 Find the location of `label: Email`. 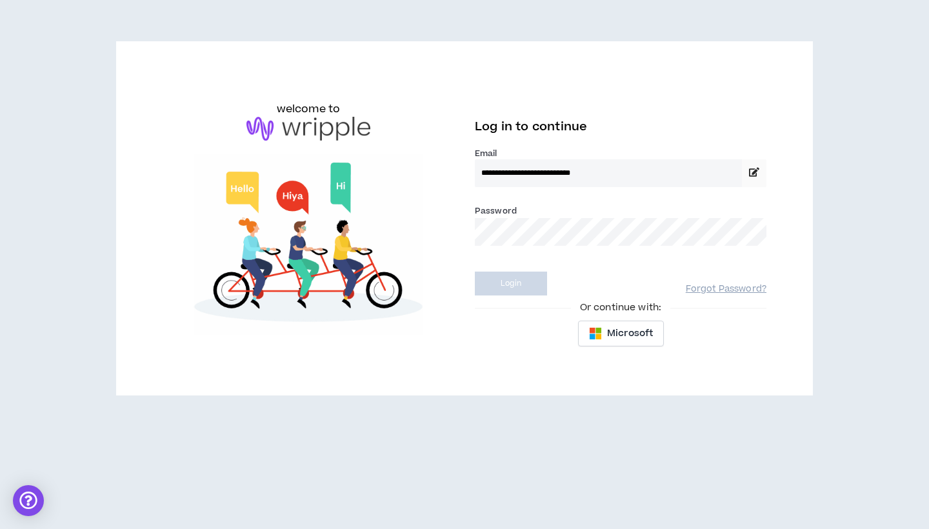

label: Email is located at coordinates (621, 154).